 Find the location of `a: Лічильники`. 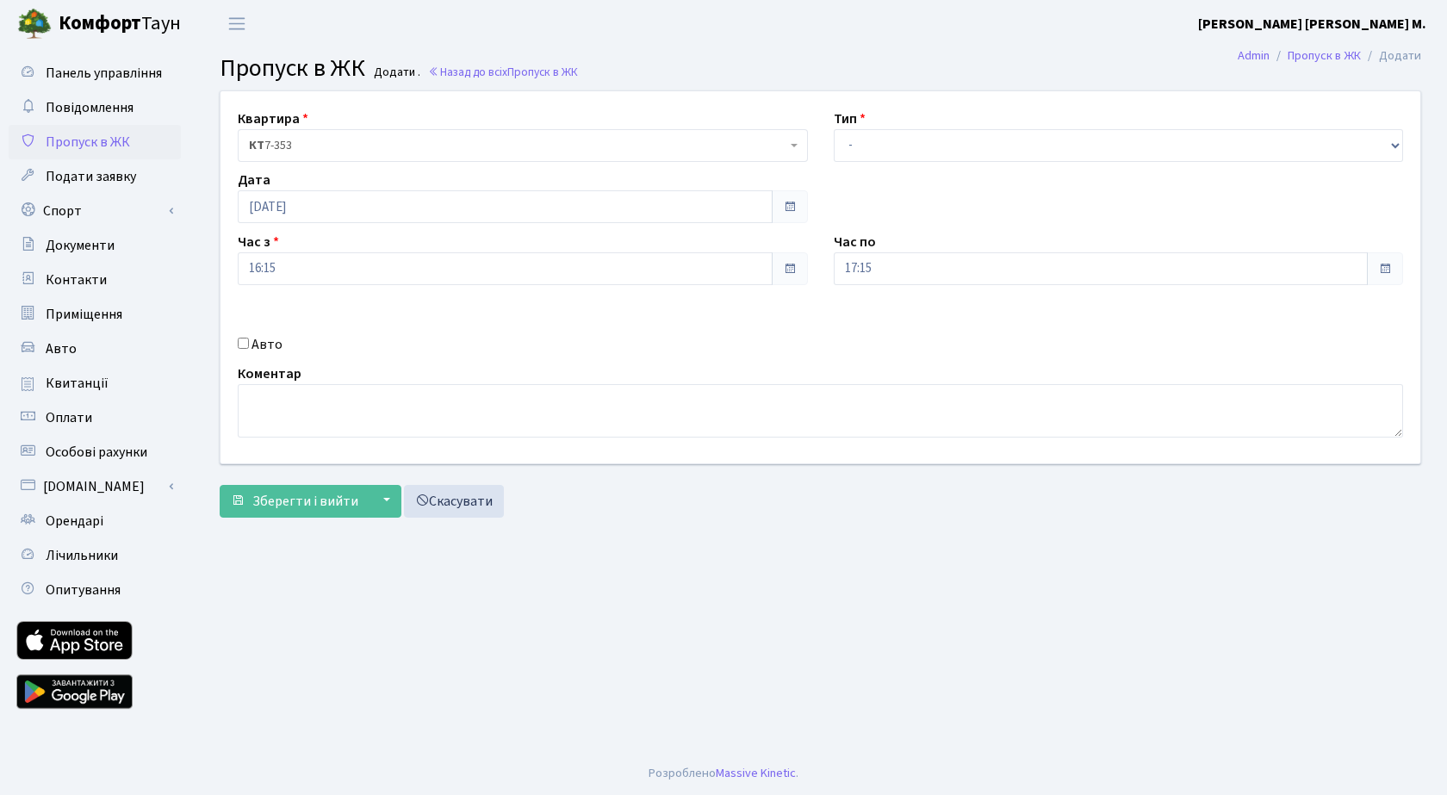

a: Лічильники is located at coordinates (95, 556).